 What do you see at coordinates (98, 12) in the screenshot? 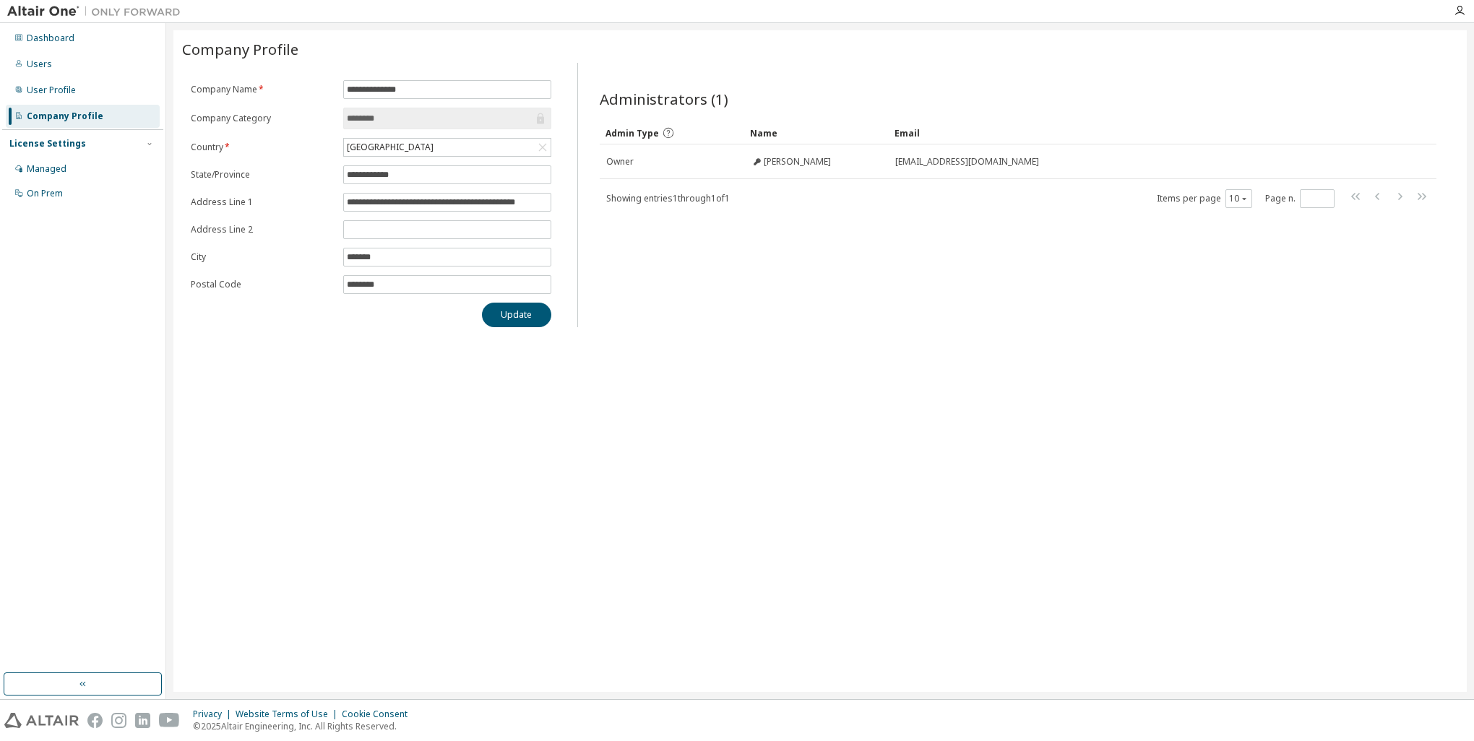
I see `img: Altair One` at bounding box center [98, 12].